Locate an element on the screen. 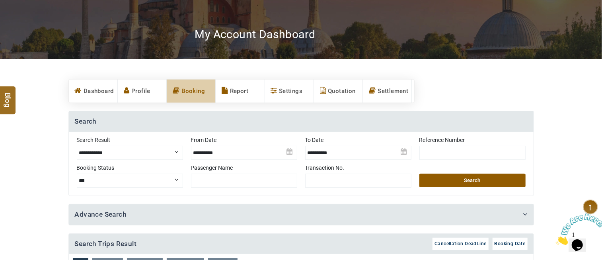 The height and width of the screenshot is (260, 602). a: Booking is located at coordinates (191, 91).